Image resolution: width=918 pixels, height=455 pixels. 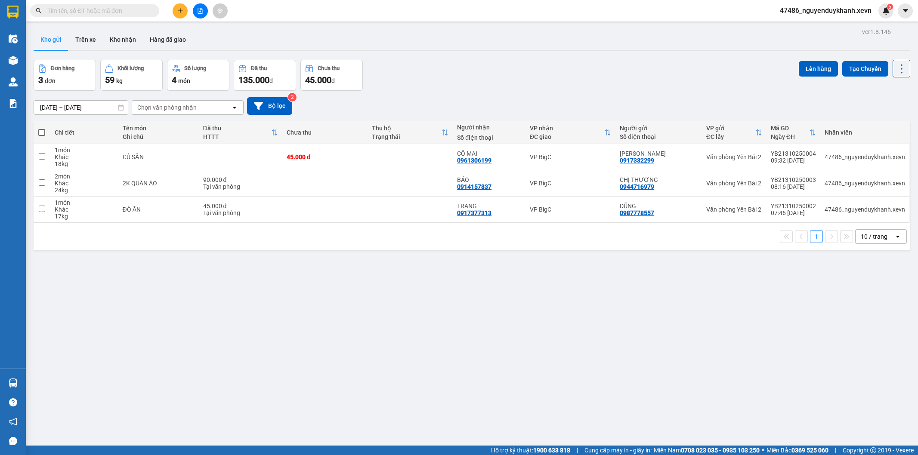 I want to click on div: DŨNG, so click(x=658, y=206).